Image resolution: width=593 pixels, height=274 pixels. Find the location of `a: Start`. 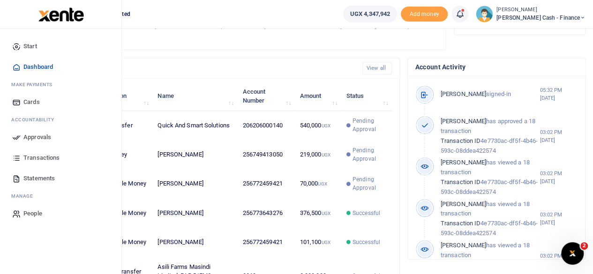

a: Start is located at coordinates (60, 46).